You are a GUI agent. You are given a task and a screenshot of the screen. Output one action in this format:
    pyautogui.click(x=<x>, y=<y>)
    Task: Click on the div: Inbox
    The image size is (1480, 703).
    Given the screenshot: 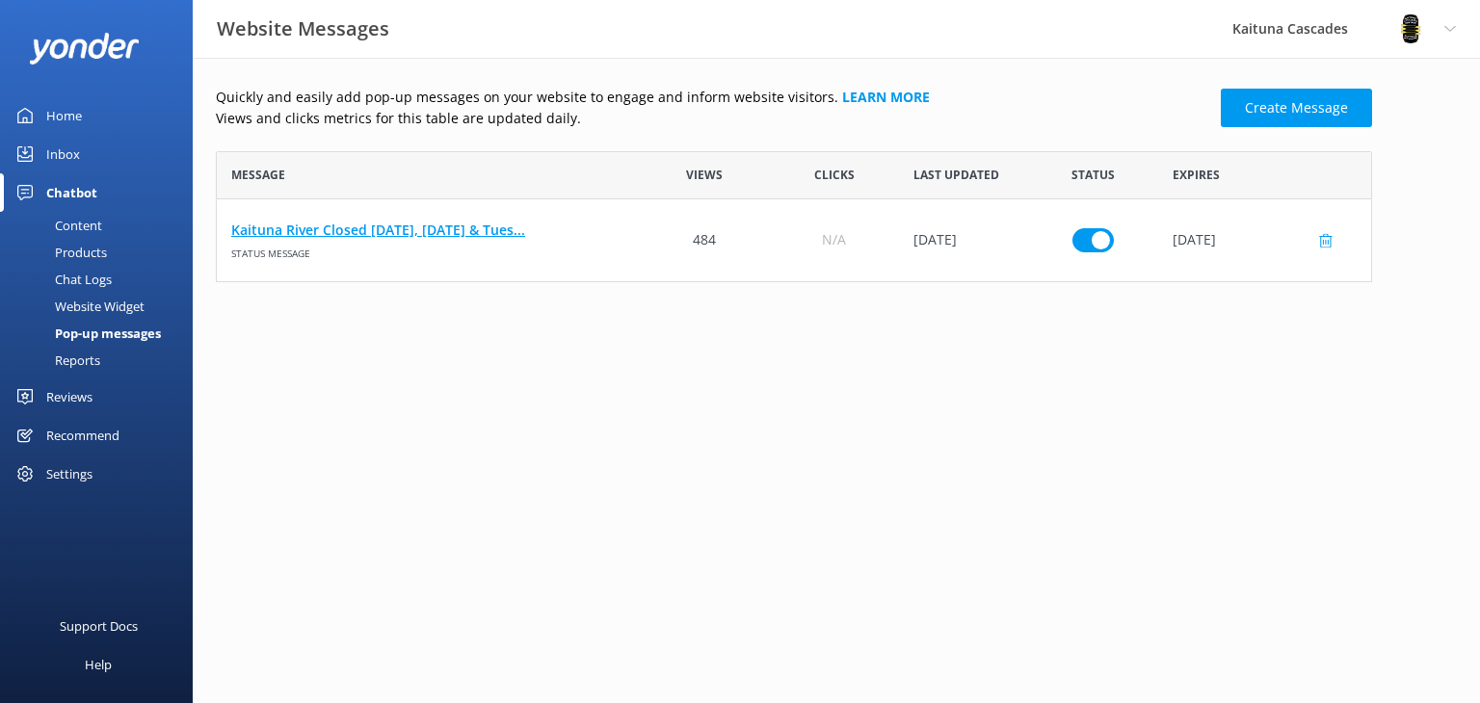 What is the action you would take?
    pyautogui.click(x=63, y=154)
    